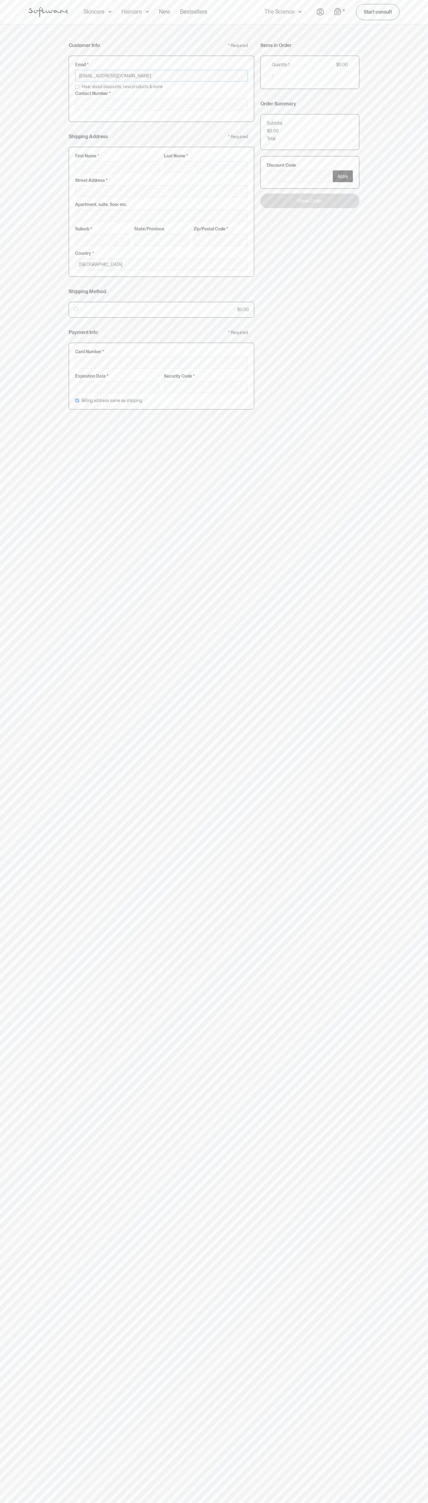 This screenshot has width=428, height=1503. What do you see at coordinates (132, 12) in the screenshot?
I see `div: Haircare` at bounding box center [132, 12].